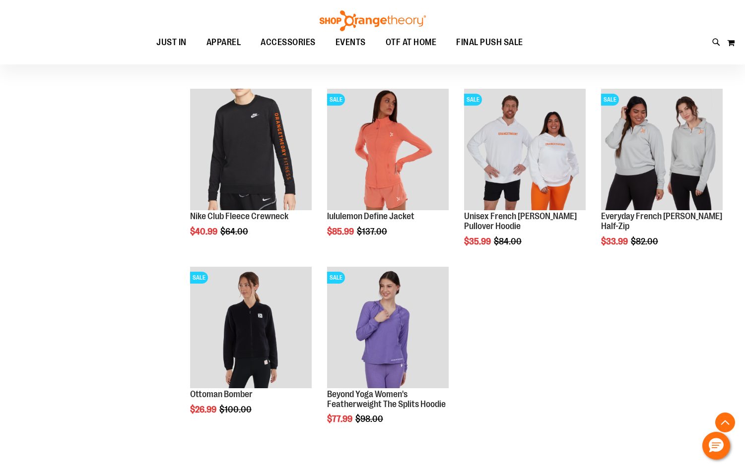  What do you see at coordinates (288, 42) in the screenshot?
I see `span: ACCESSORIES` at bounding box center [288, 42].